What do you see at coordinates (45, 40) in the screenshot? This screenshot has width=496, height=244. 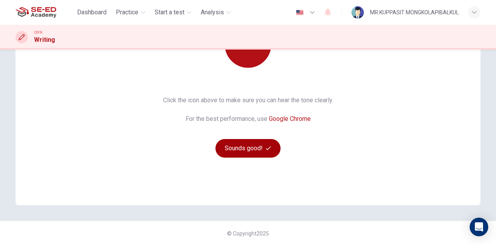 I see `h1: Writing` at bounding box center [45, 40].